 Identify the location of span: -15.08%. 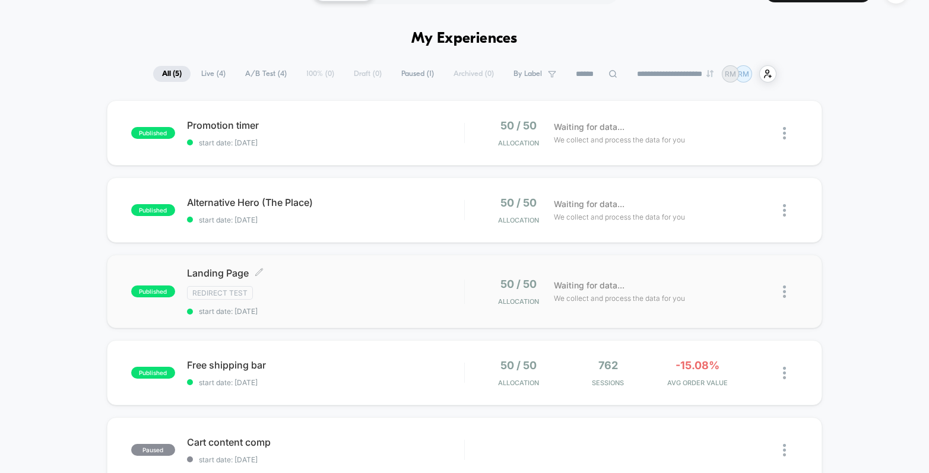
(698, 365).